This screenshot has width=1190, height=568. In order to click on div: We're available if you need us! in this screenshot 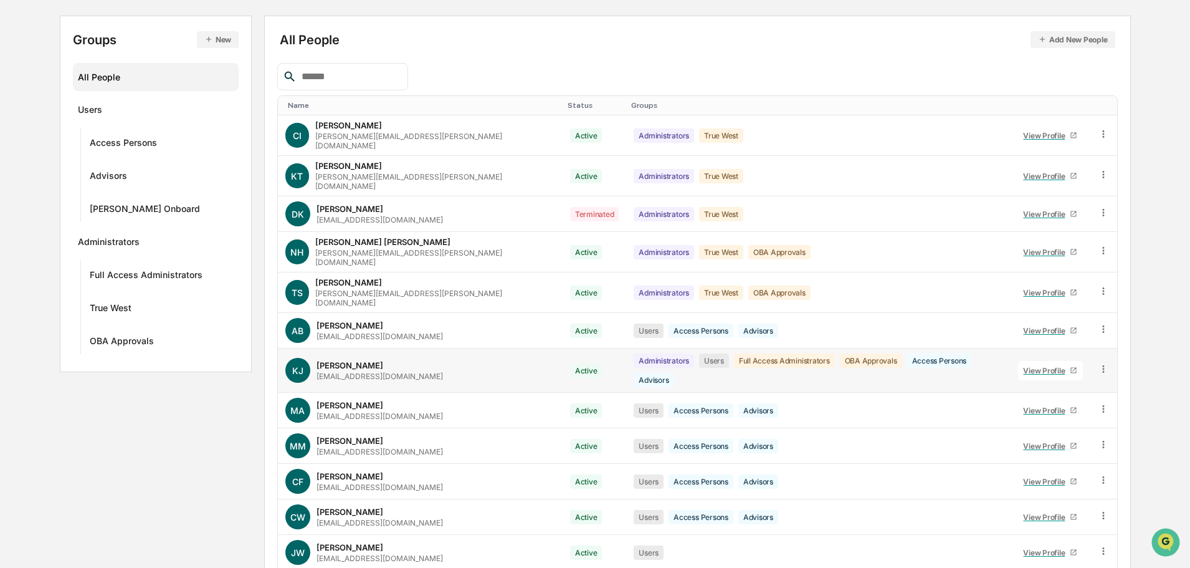, I will do `click(113, 113)`.